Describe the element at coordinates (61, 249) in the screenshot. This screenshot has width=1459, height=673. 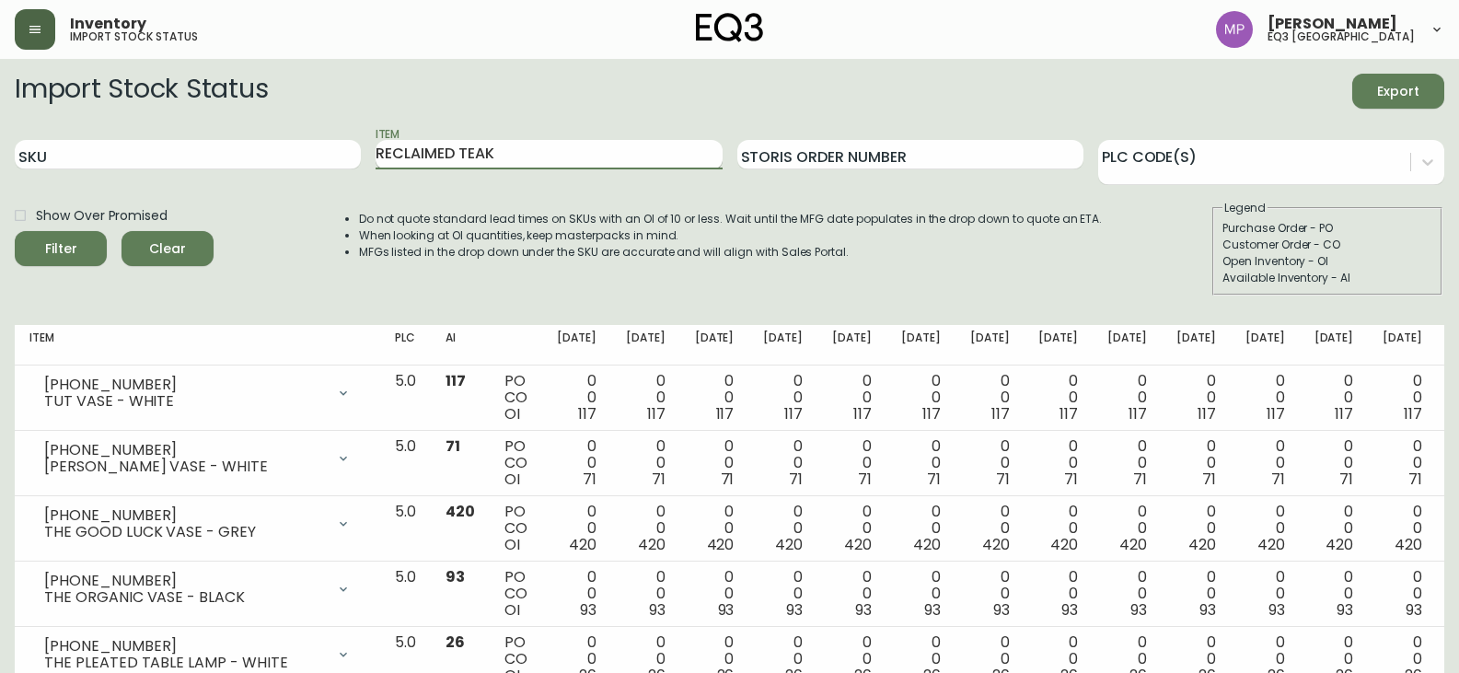
I see `div: Filter` at that location.